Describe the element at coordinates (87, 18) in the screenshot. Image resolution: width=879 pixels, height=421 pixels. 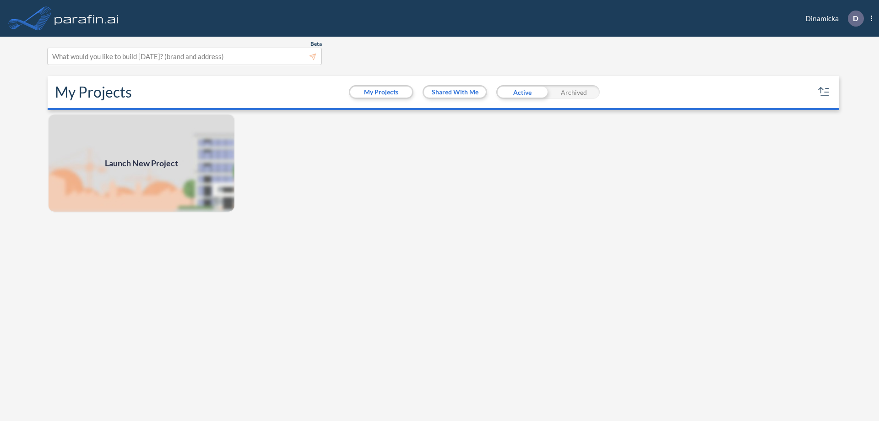
I see `img: logo` at that location.